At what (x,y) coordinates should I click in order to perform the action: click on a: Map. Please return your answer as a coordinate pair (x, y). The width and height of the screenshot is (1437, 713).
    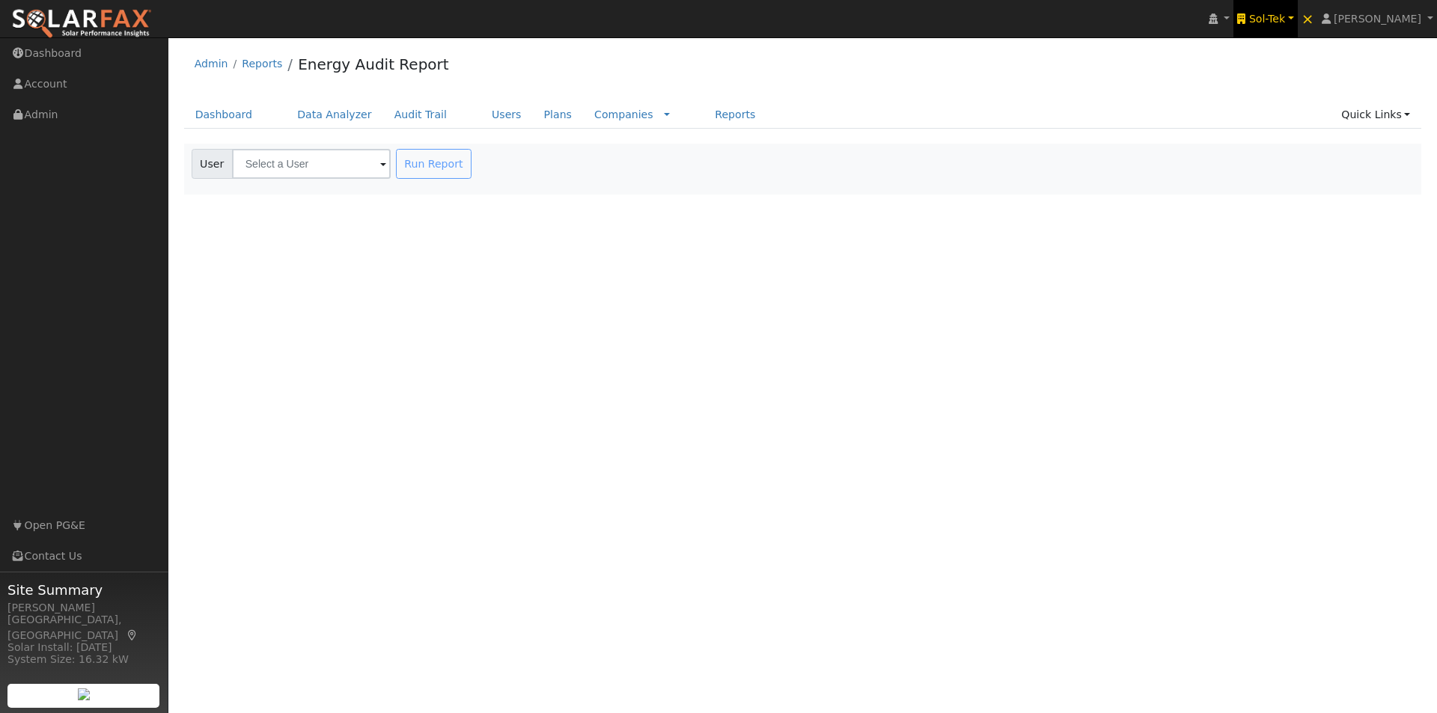
    Looking at the image, I should click on (132, 635).